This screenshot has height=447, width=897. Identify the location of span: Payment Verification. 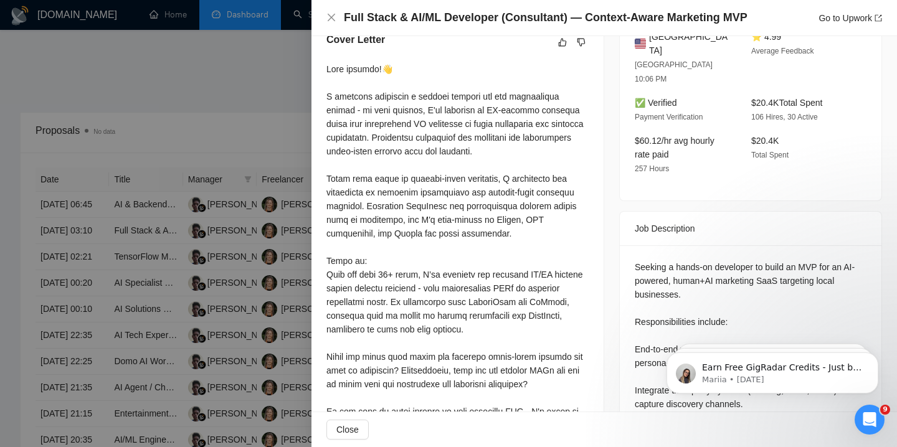
(668, 117).